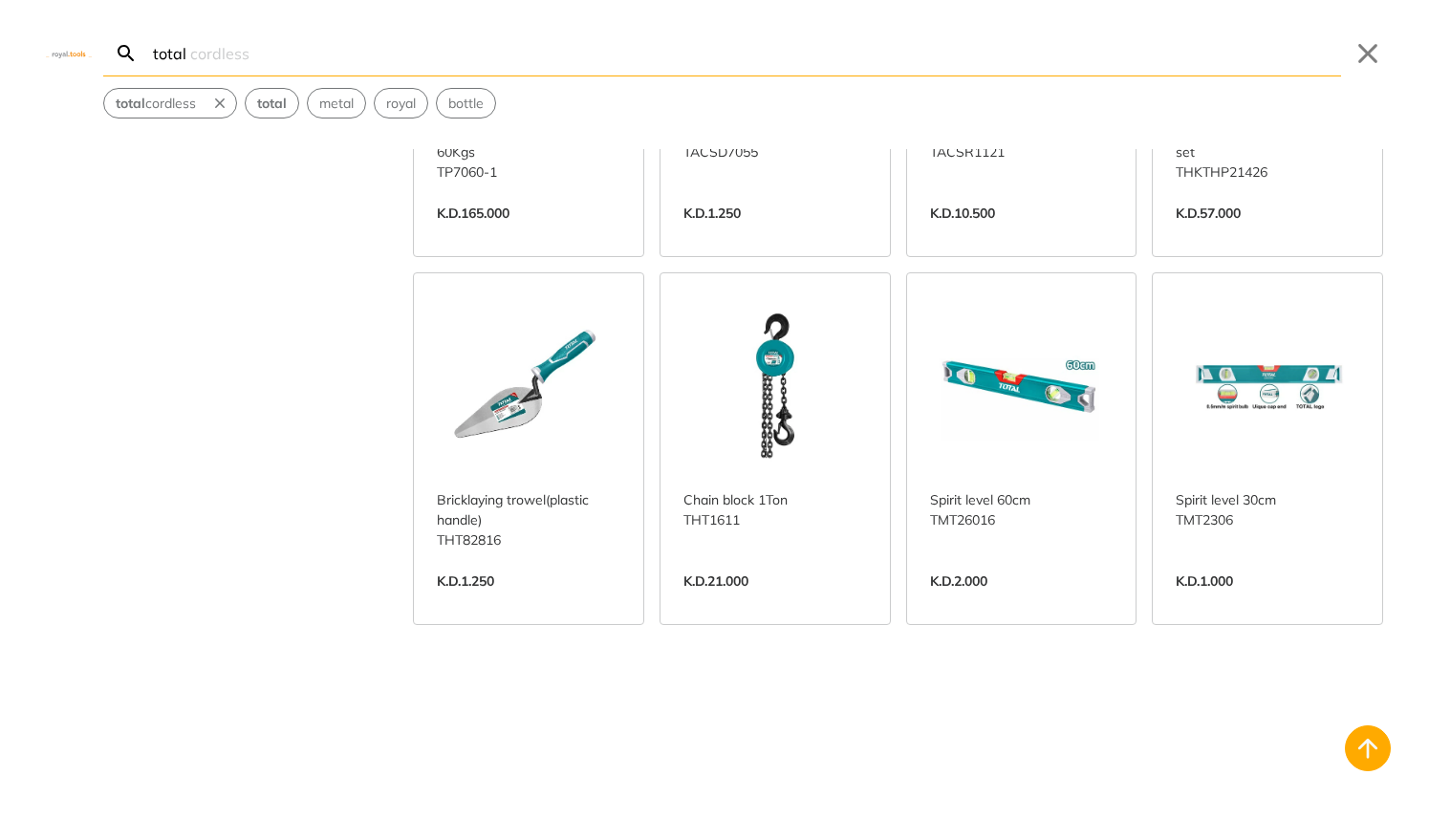  What do you see at coordinates (401, 103) in the screenshot?
I see `span: royal` at bounding box center [401, 103].